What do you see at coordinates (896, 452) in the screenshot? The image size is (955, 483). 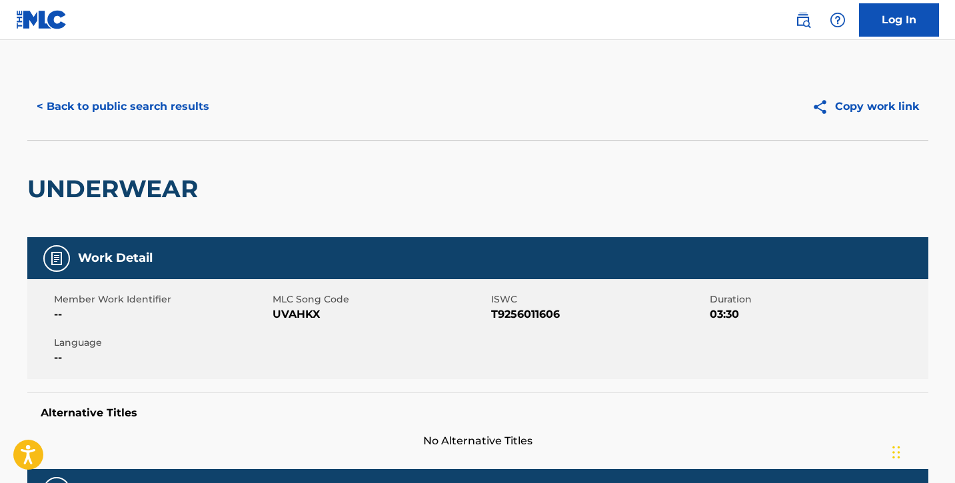 I see `div: Drag` at bounding box center [896, 452].